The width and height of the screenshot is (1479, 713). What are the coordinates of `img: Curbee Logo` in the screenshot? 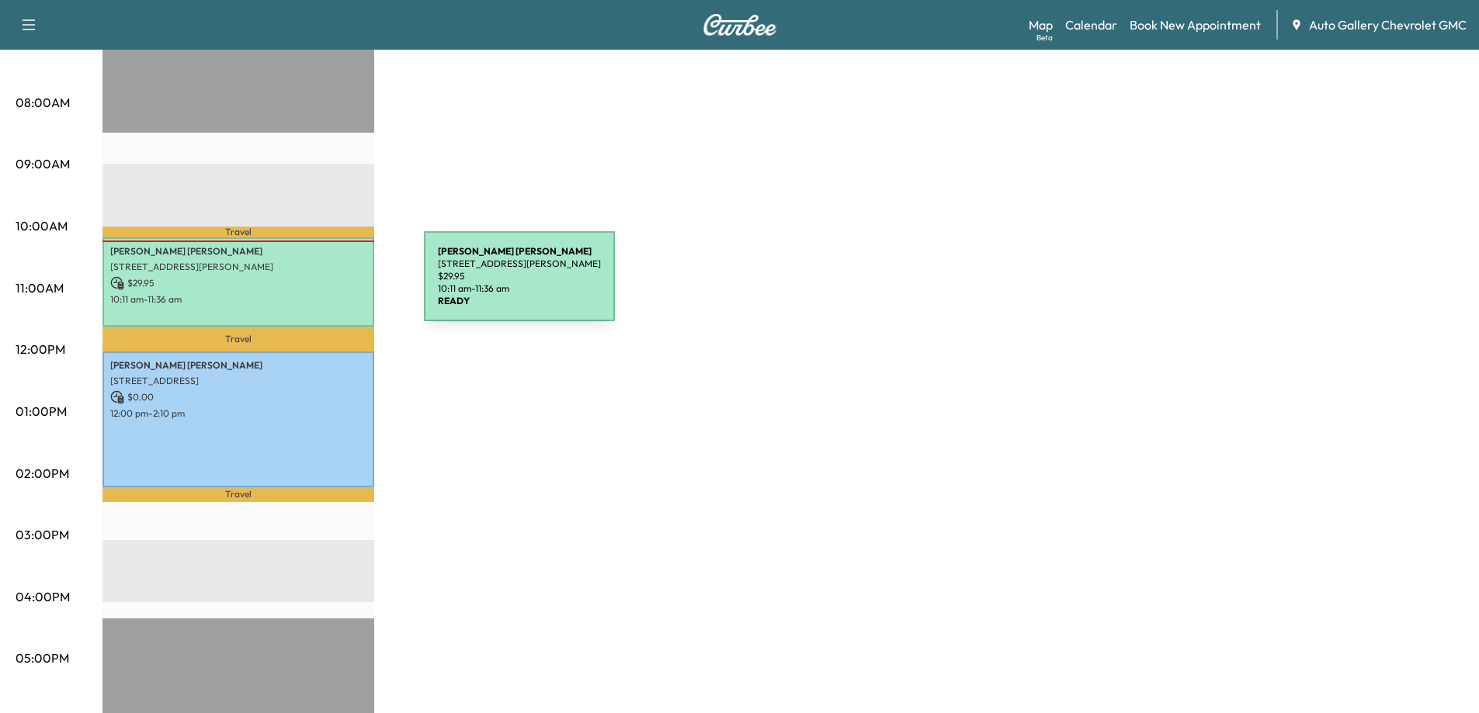 It's located at (740, 25).